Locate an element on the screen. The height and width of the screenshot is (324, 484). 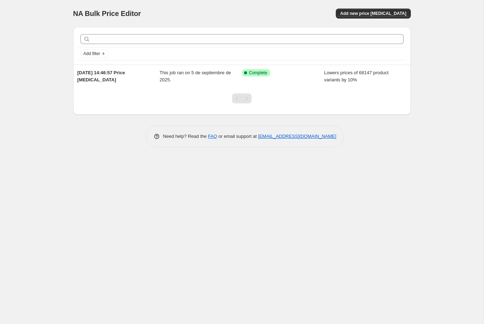
span: Add filter is located at coordinates (92, 54).